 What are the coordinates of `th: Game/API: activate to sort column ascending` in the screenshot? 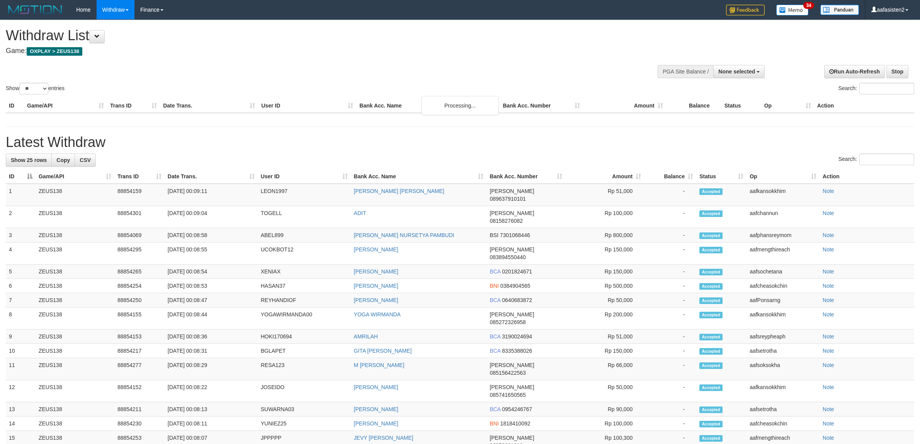 It's located at (75, 176).